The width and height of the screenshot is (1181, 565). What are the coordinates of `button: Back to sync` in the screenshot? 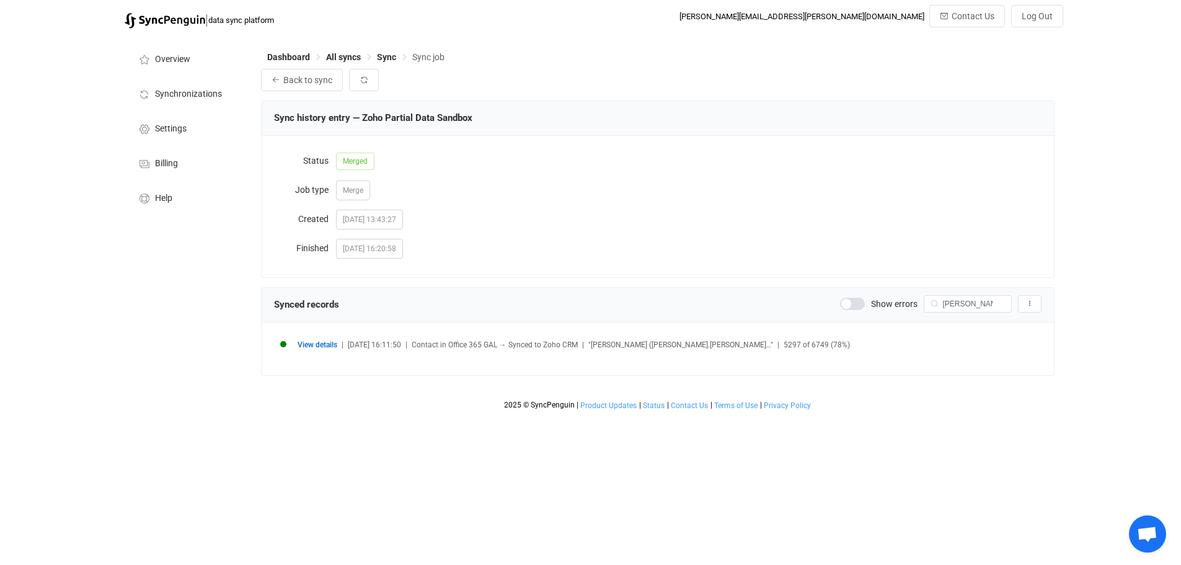 It's located at (302, 80).